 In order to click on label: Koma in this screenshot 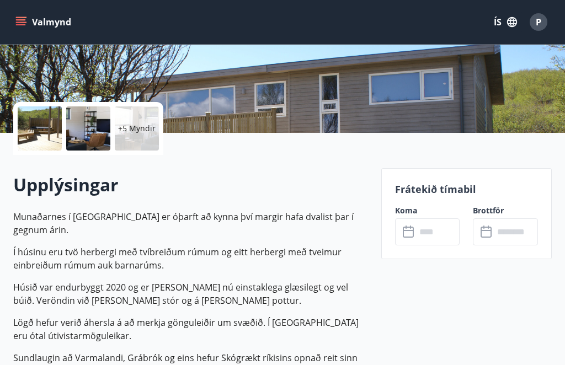, I will do `click(428, 211)`.